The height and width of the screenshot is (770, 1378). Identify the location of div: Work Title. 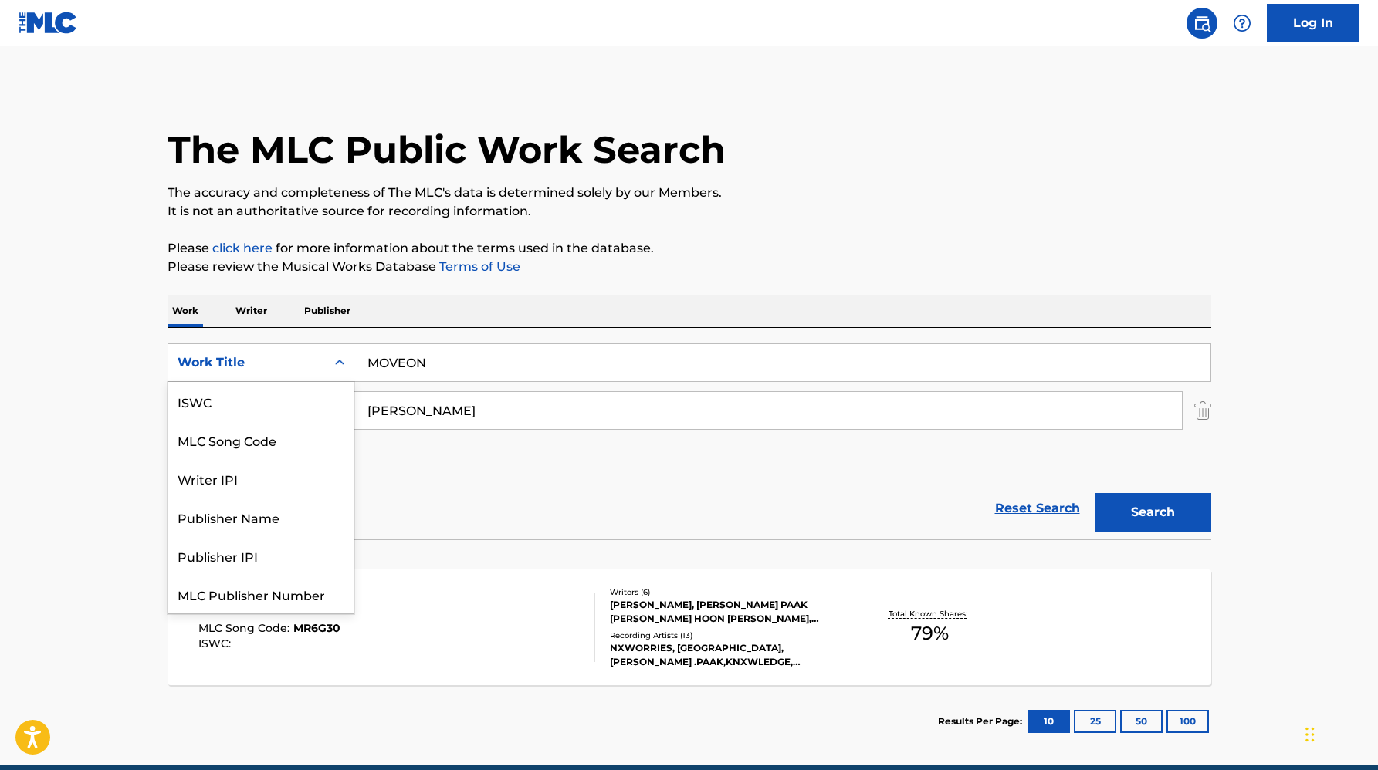
(247, 363).